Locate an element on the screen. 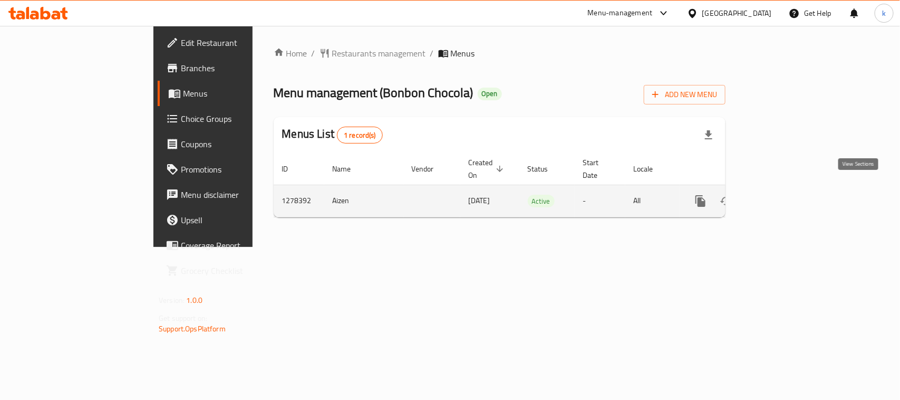 The height and width of the screenshot is (400, 900). a: Upsell is located at coordinates (230, 220).